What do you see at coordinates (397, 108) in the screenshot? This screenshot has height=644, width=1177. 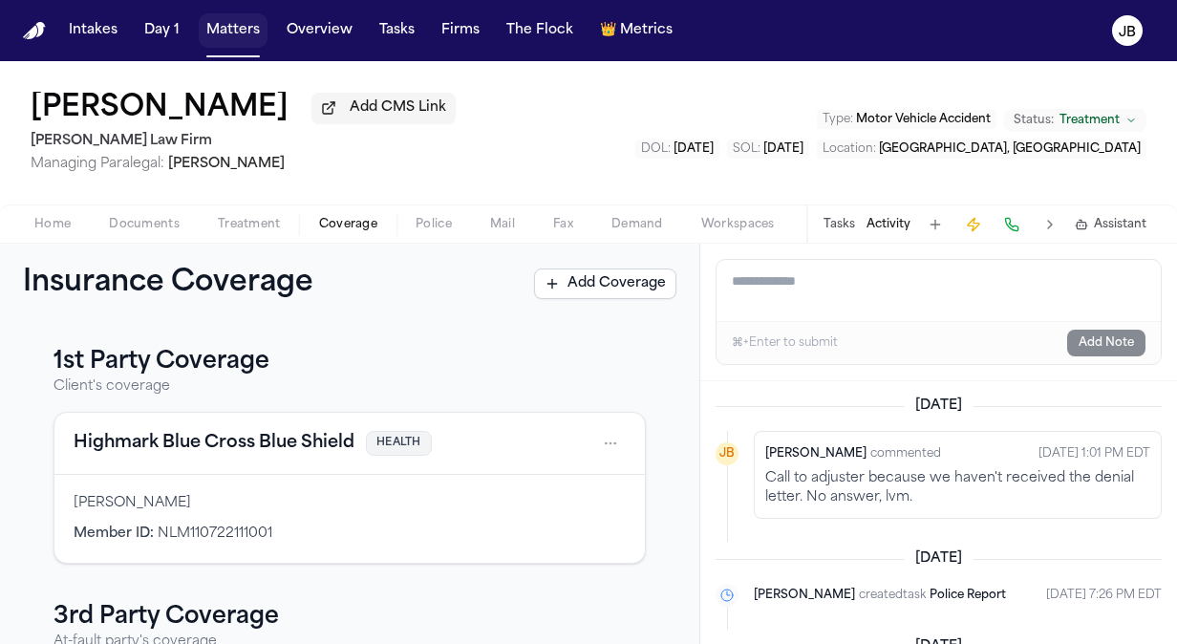 I see `span: Add CMS Link` at bounding box center [397, 108].